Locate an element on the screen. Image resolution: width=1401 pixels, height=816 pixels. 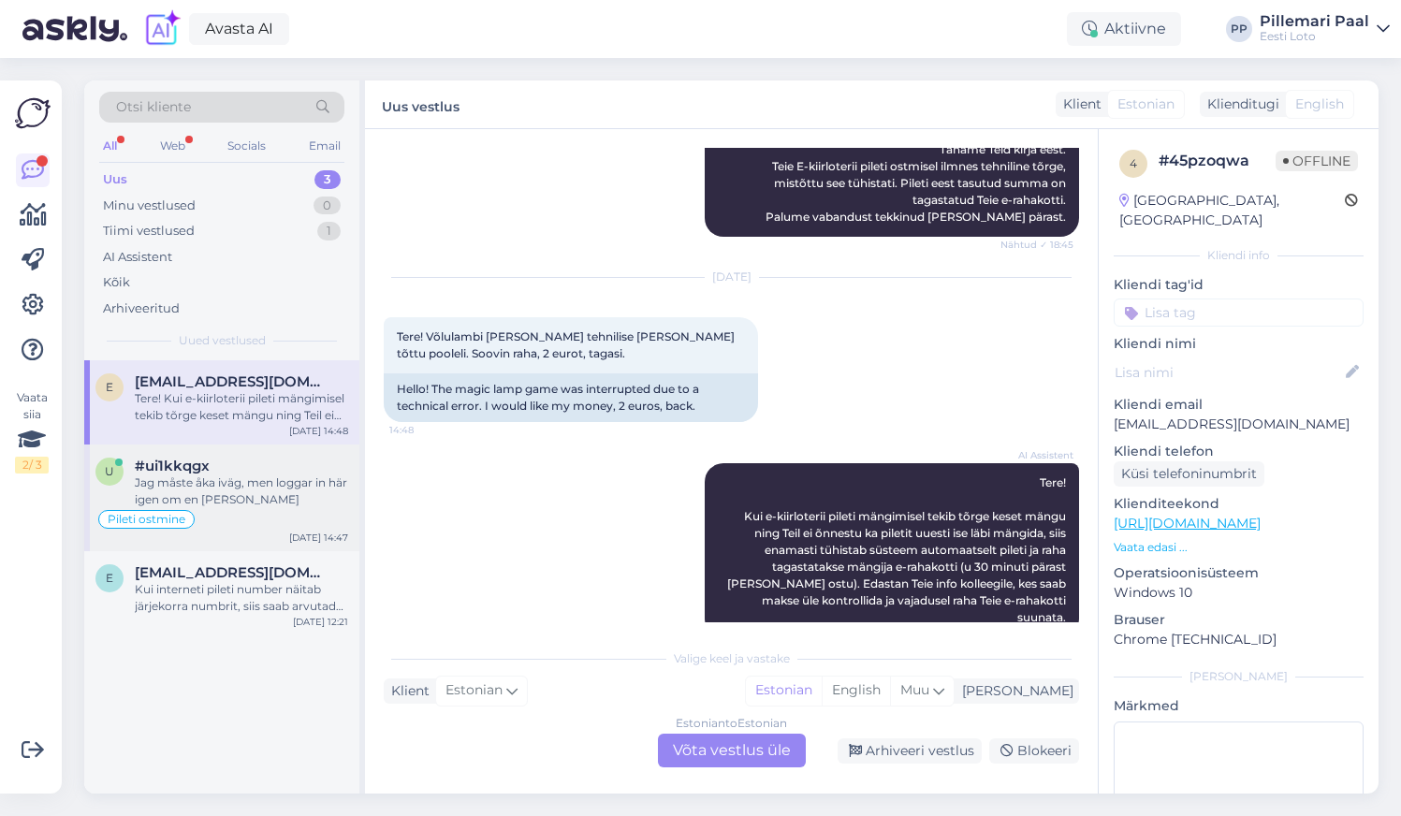
span: Tere! Kui e-kiirloterii pileti mängimisel tekib tõrge keset mängu ning Teil ei õnnestu ka piletit... is located at coordinates (897, 549).